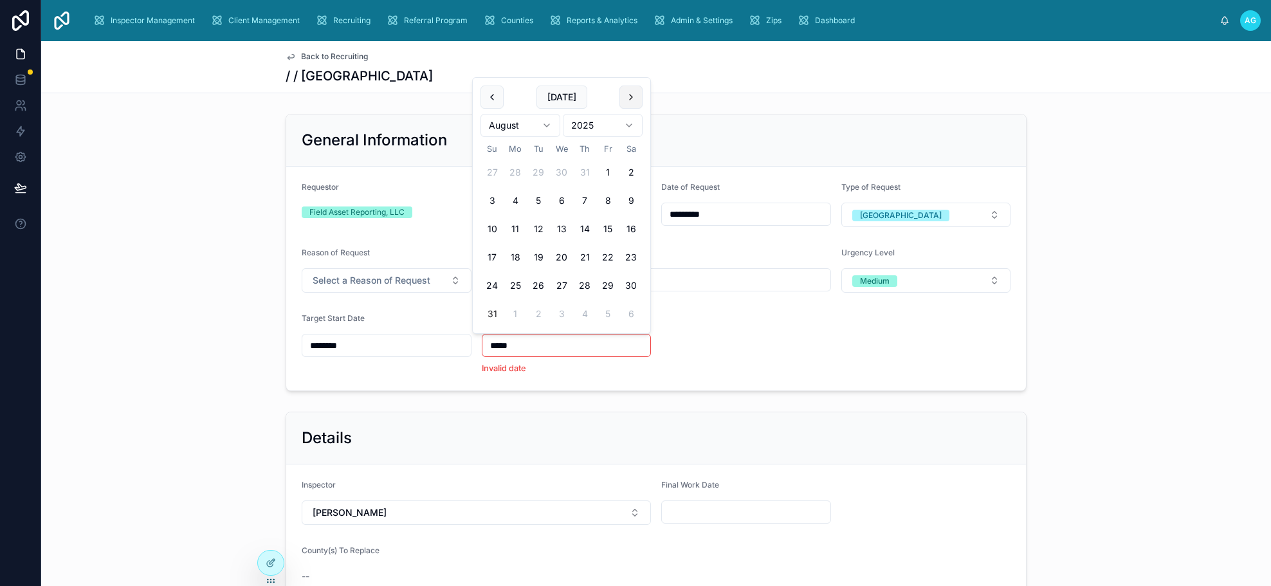 Image resolution: width=1271 pixels, height=586 pixels. Describe the element at coordinates (608, 286) in the screenshot. I see `button: Friday, August 29th, 2025` at that location.